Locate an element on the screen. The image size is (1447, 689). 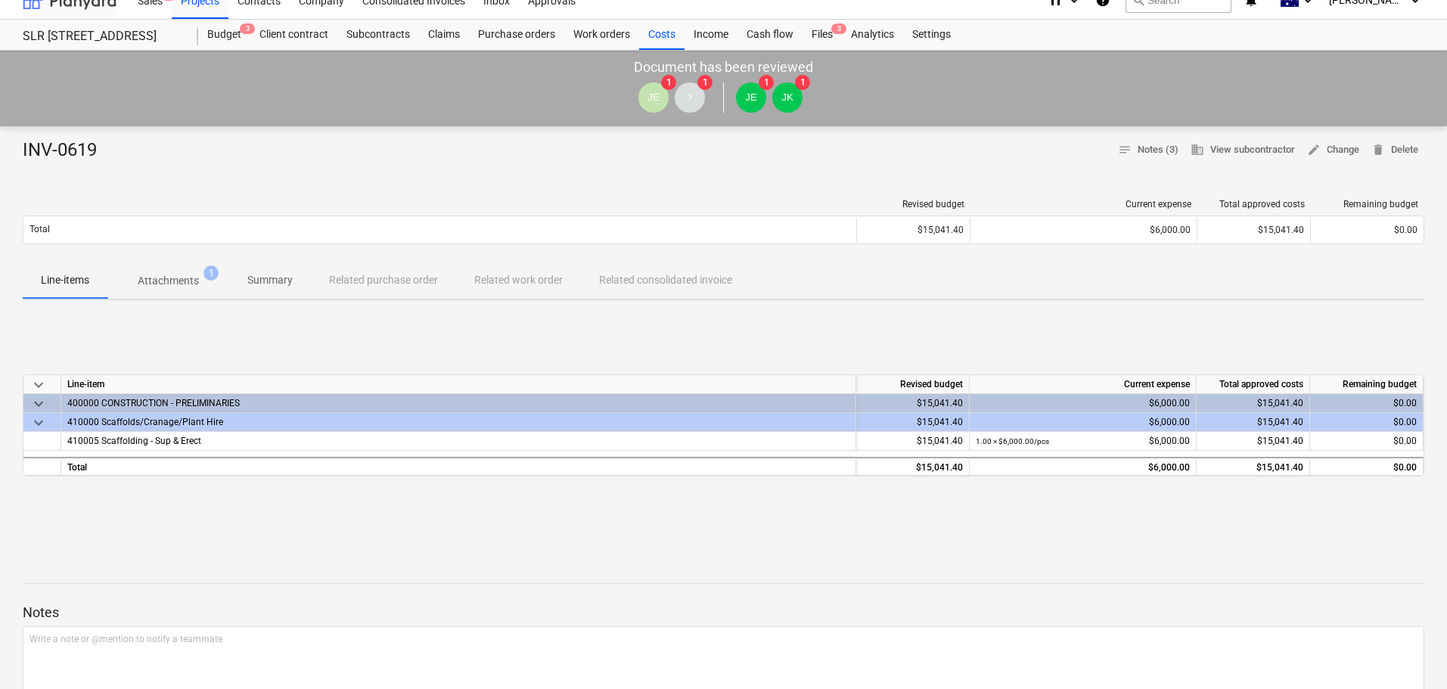
div: Cash flow is located at coordinates (770, 35).